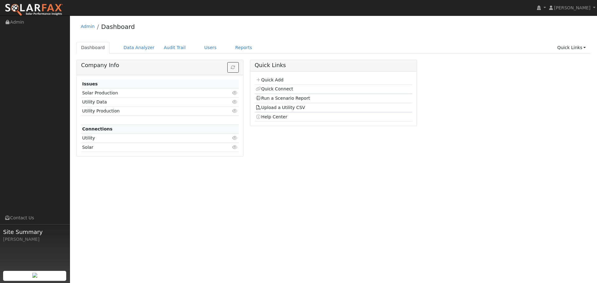 The height and width of the screenshot is (283, 597). What do you see at coordinates (244, 48) in the screenshot?
I see `a: Reports` at bounding box center [244, 48].